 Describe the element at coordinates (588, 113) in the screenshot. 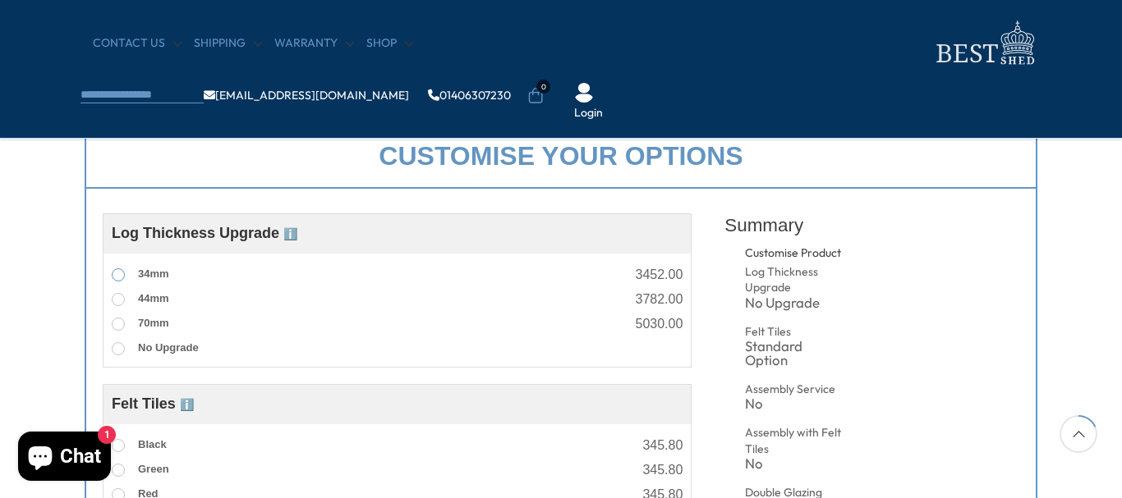

I see `a: Login` at that location.